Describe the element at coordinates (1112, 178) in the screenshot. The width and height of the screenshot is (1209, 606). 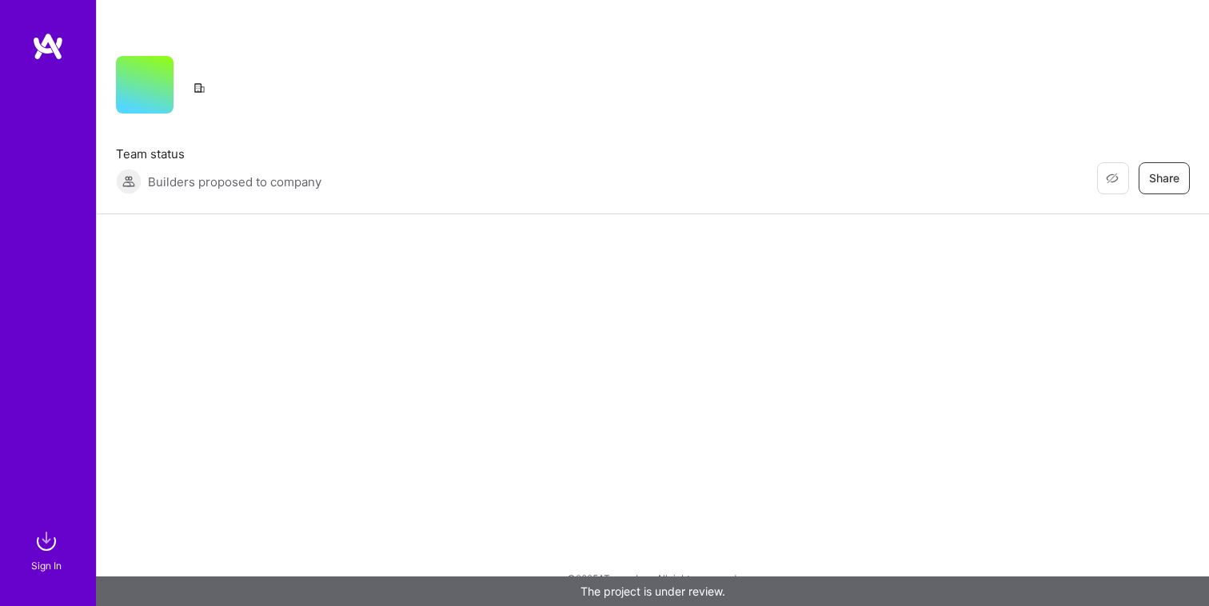
I see `i: icon EyeClosed` at that location.